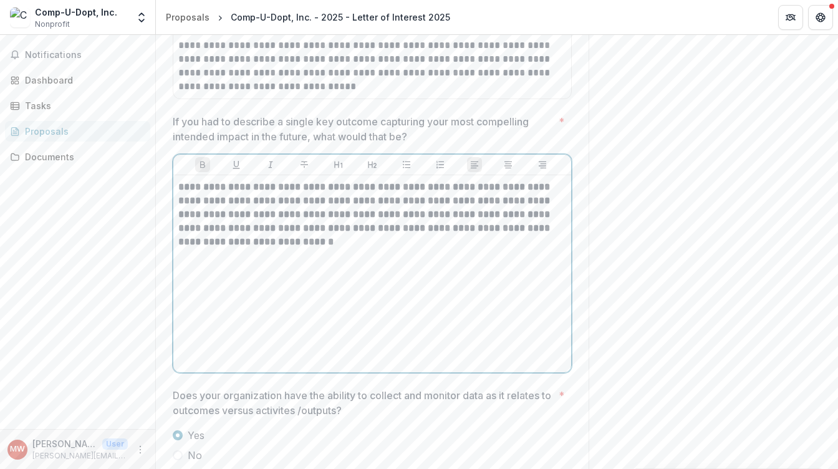 This screenshot has width=838, height=469. I want to click on button: Open entity switcher, so click(142, 17).